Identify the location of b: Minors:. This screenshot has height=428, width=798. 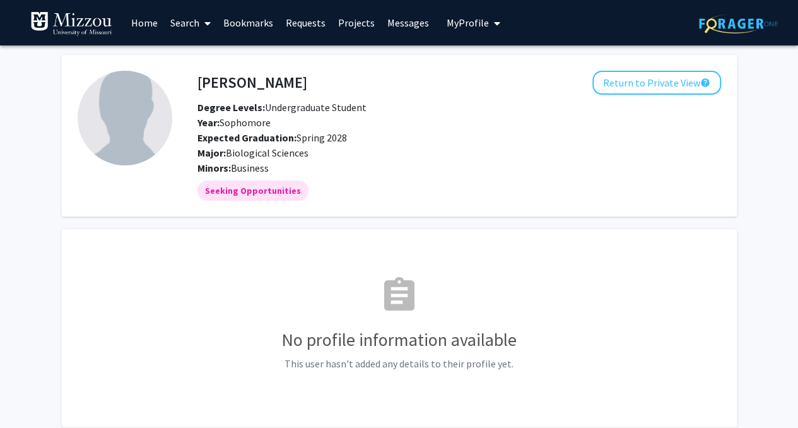
(214, 168).